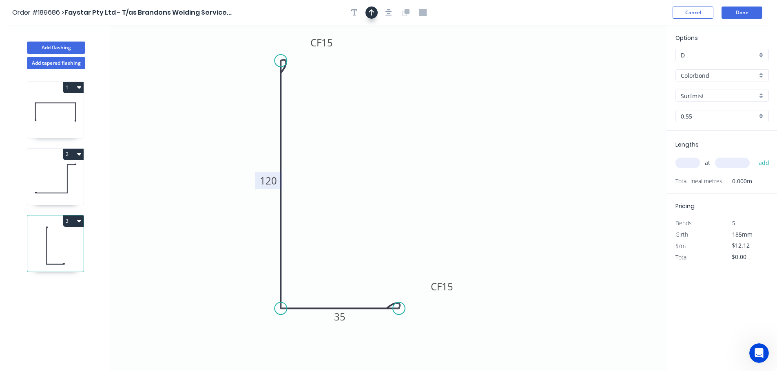 This screenshot has height=371, width=777. Describe the element at coordinates (698, 181) in the screenshot. I see `span: Total lineal metres` at that location.